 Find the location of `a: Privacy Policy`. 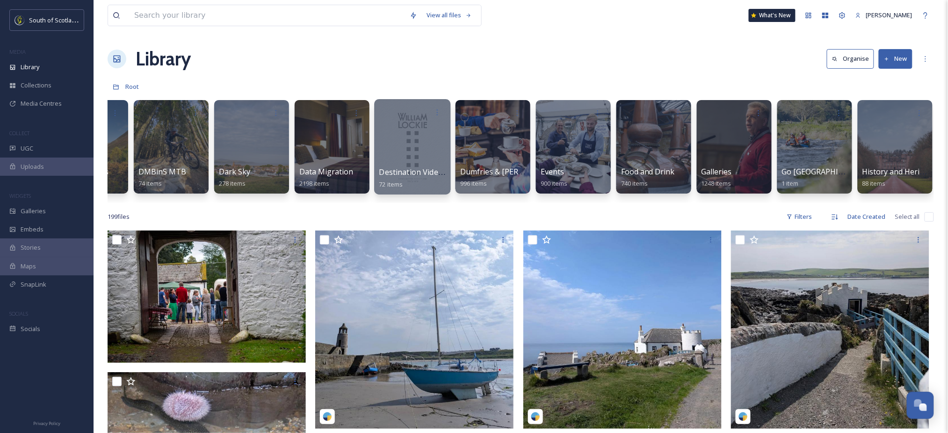

a: Privacy Policy is located at coordinates (47, 423).